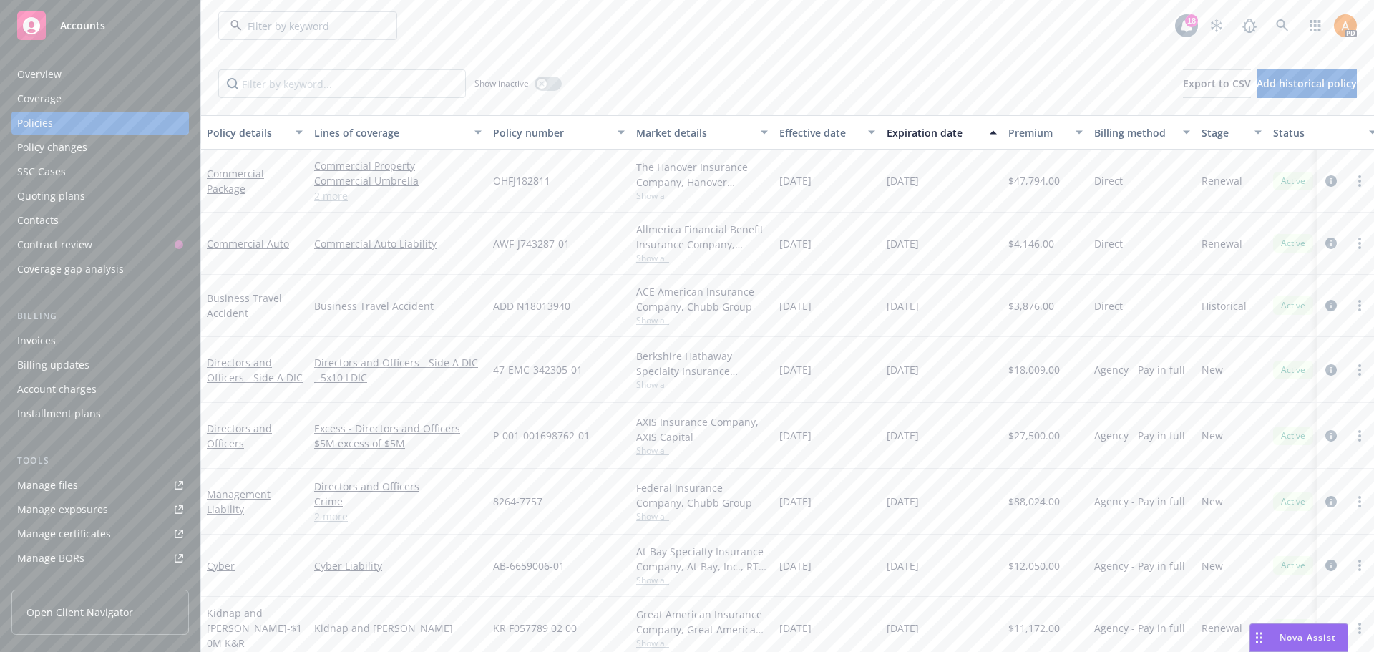 The image size is (1374, 652). I want to click on a: Commercial Package, so click(235, 181).